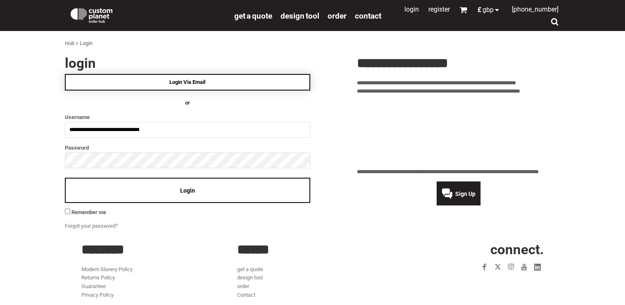 This screenshot has width=625, height=305. Describe the element at coordinates (300, 16) in the screenshot. I see `span: design tool` at that location.